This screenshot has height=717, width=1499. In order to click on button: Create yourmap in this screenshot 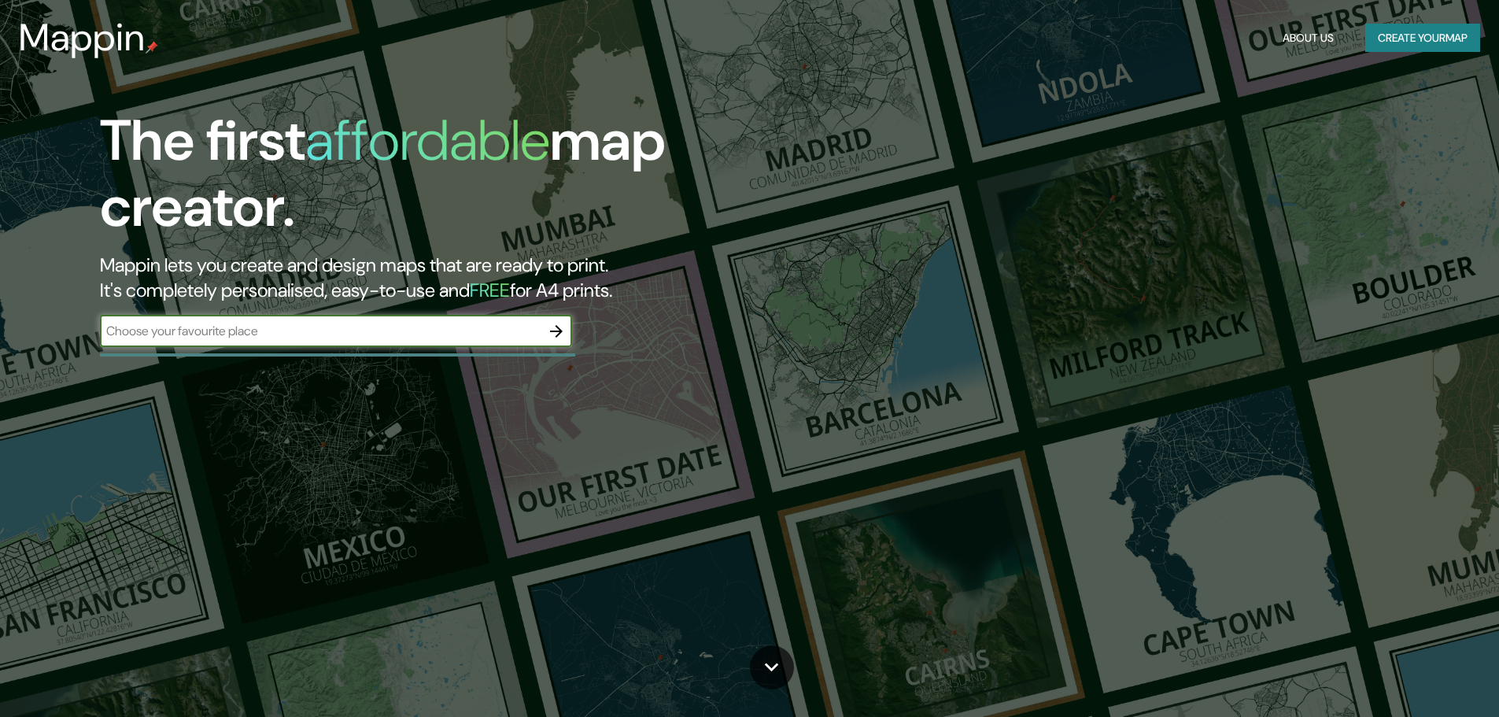, I will do `click(1423, 38)`.